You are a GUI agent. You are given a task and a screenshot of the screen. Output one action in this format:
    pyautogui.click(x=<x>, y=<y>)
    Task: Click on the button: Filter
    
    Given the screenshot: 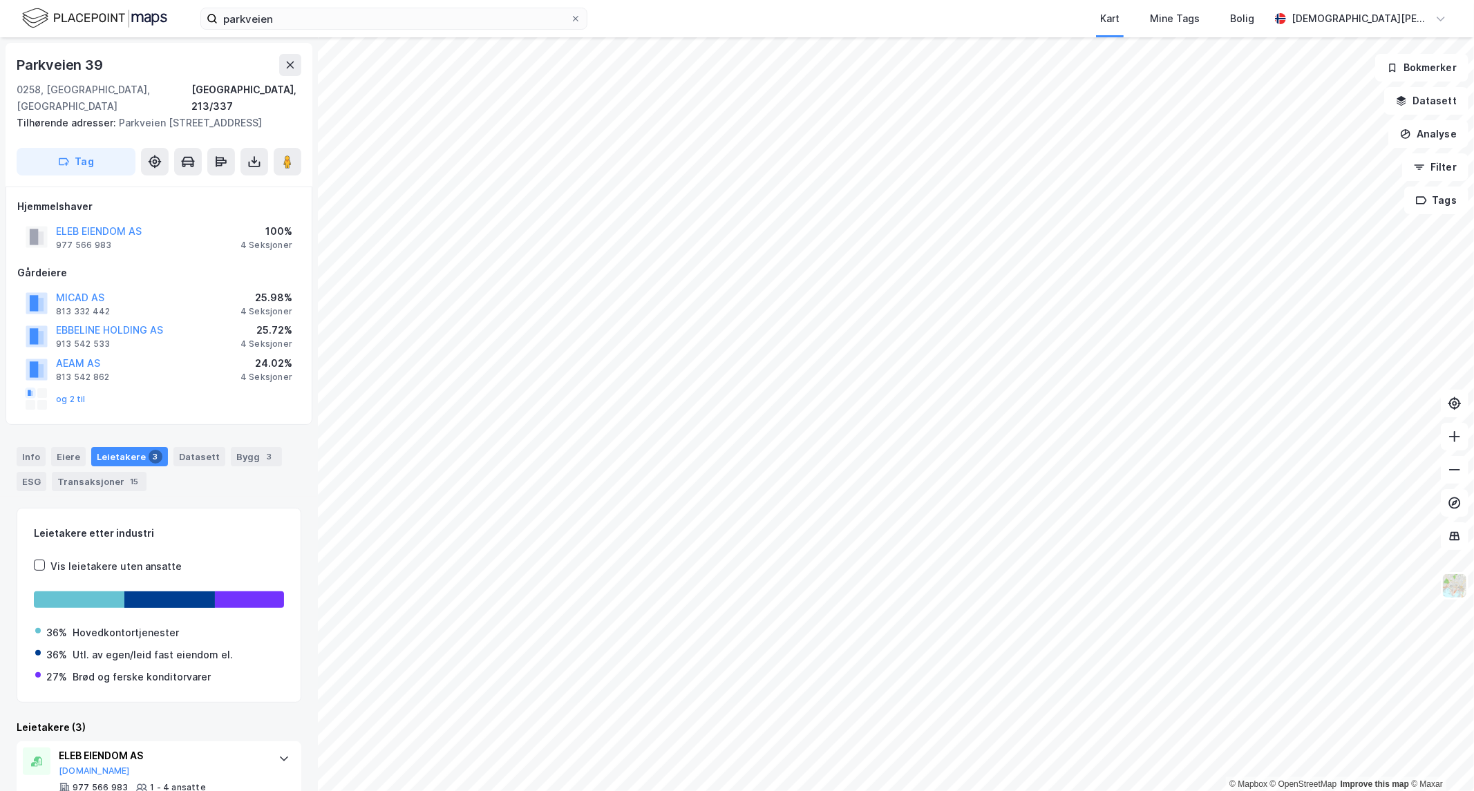 What is the action you would take?
    pyautogui.click(x=1435, y=167)
    